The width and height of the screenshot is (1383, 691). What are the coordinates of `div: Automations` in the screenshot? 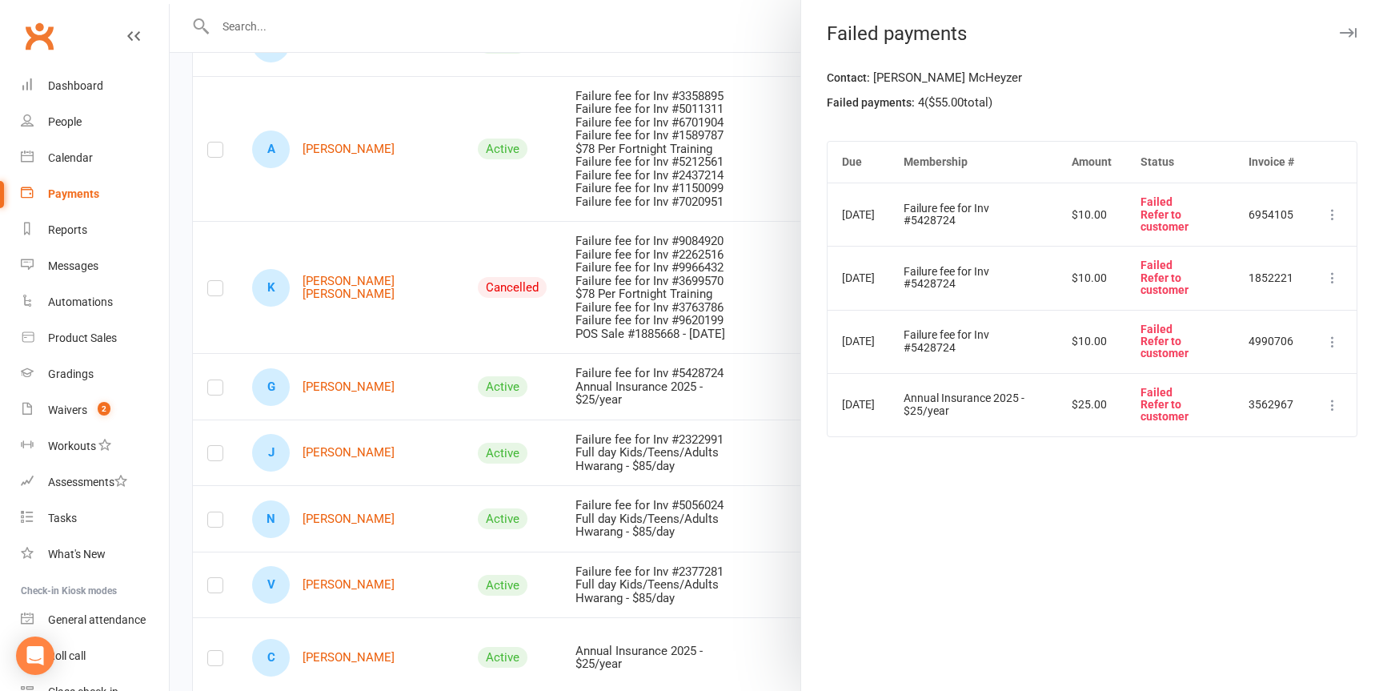 It's located at (80, 302).